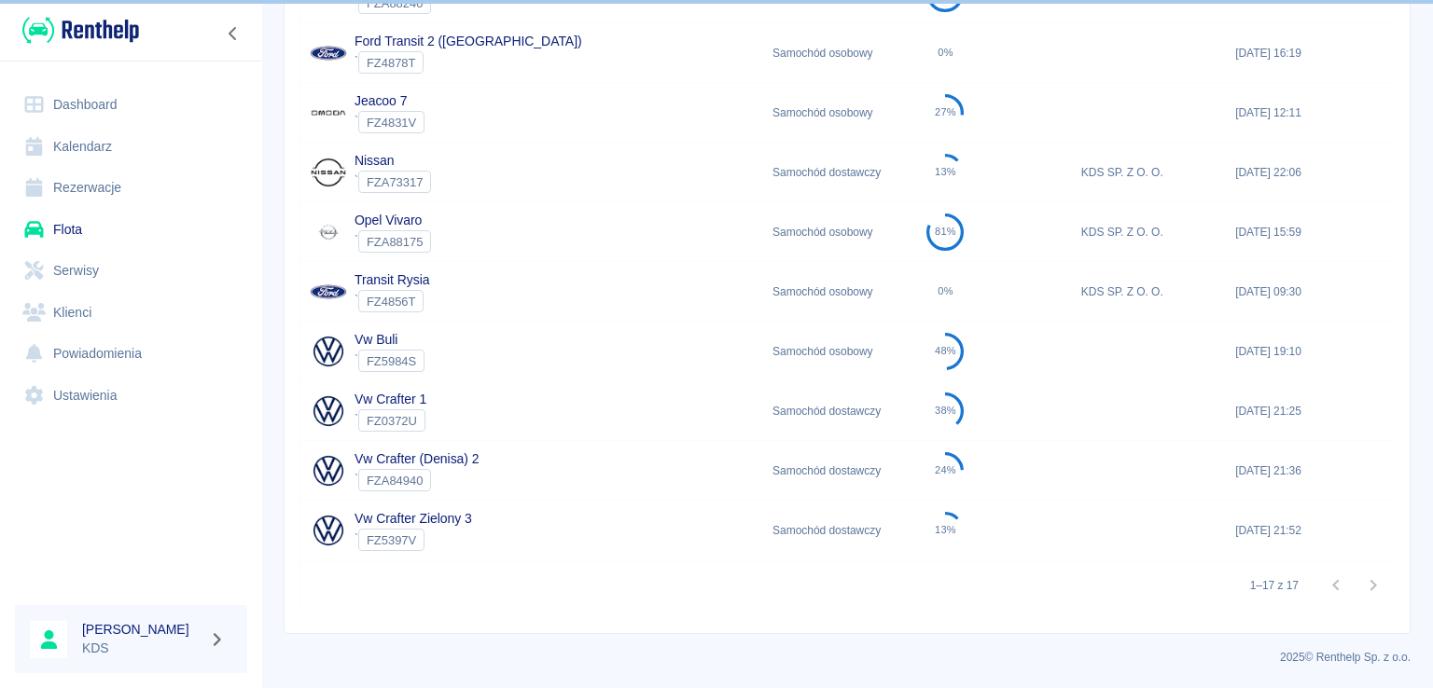 This screenshot has width=1433, height=688. What do you see at coordinates (376, 340) in the screenshot?
I see `a: Vw Buli` at bounding box center [376, 340].